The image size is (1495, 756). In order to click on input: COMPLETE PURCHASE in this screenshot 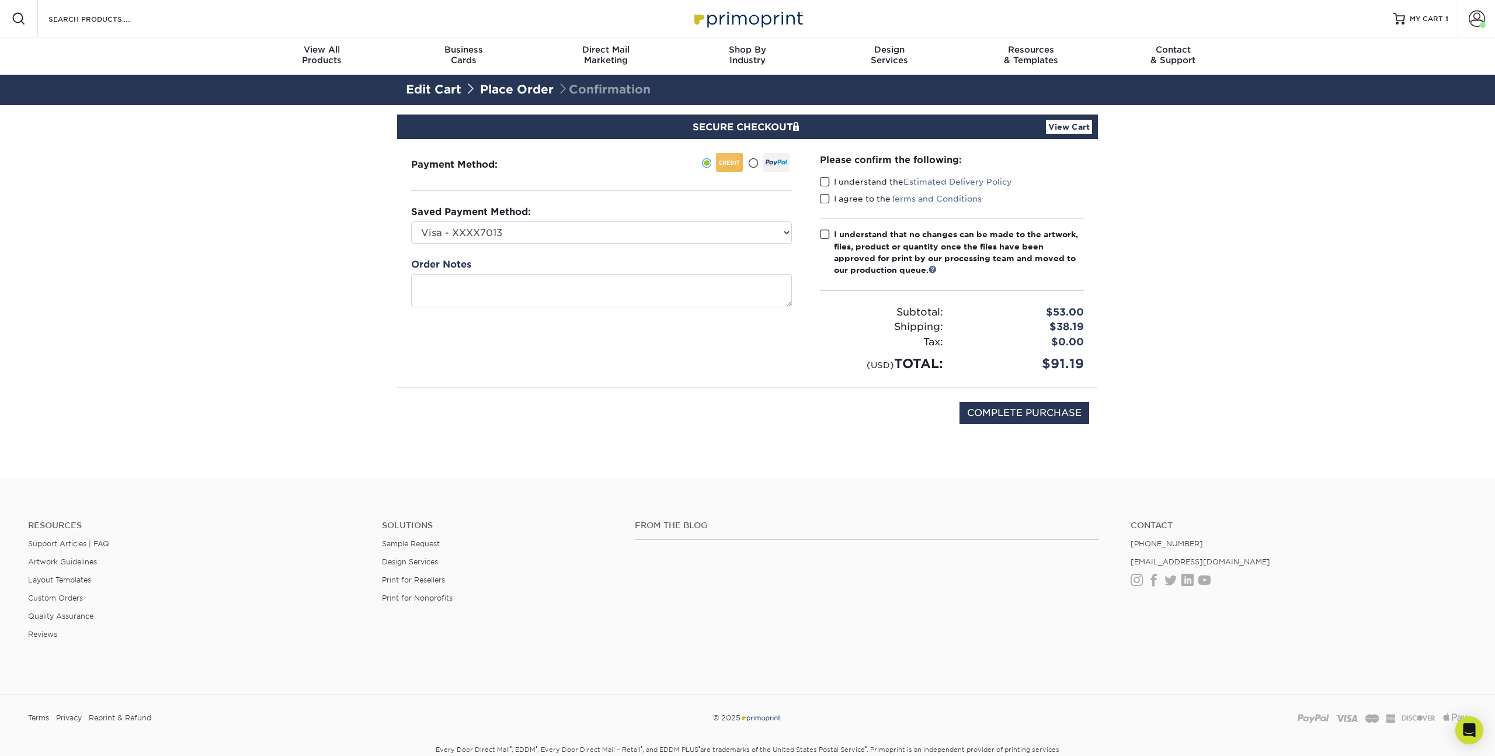, I will do `click(1025, 413)`.